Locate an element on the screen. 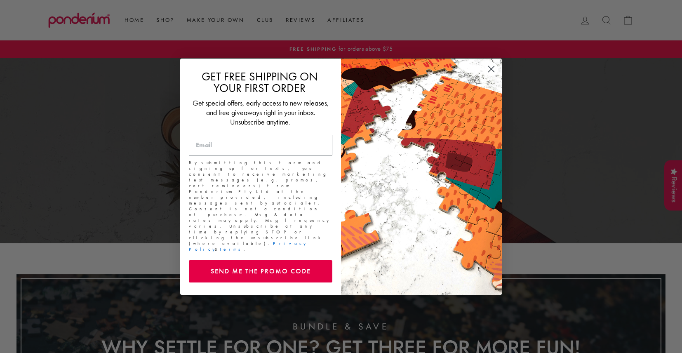  span: Unsubscribe anytime is located at coordinates (259, 122).